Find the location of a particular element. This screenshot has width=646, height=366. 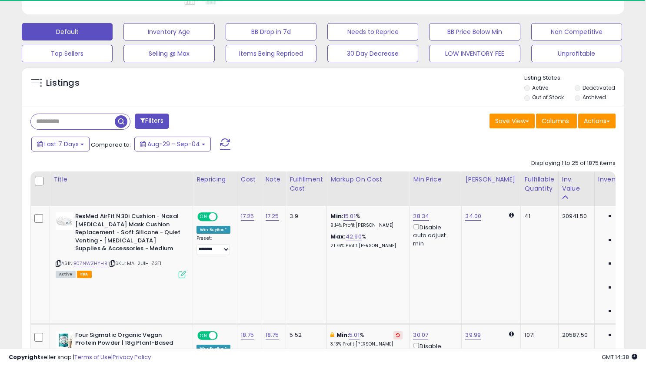

h5: Listings is located at coordinates (63, 83).